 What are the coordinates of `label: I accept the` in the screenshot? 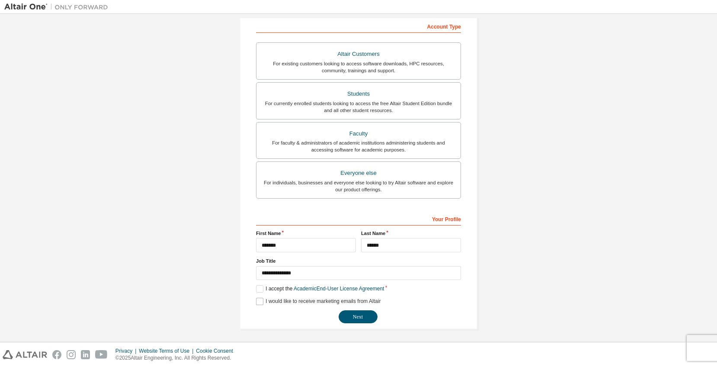 It's located at (320, 288).